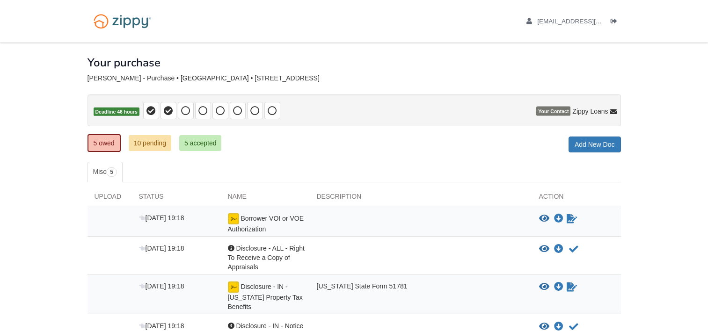 This screenshot has height=331, width=708. What do you see at coordinates (116, 112) in the screenshot?
I see `span: Deadline 46 hours` at bounding box center [116, 112].